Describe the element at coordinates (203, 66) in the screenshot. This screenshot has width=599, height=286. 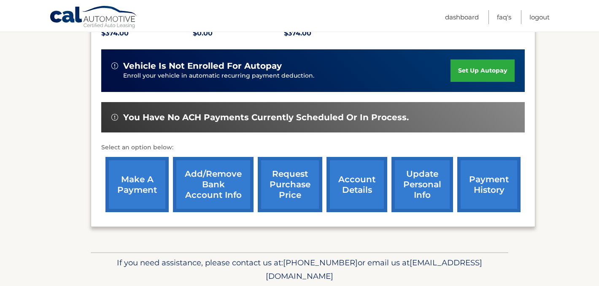
I see `span: vehicle is not enrolled for autopay` at that location.